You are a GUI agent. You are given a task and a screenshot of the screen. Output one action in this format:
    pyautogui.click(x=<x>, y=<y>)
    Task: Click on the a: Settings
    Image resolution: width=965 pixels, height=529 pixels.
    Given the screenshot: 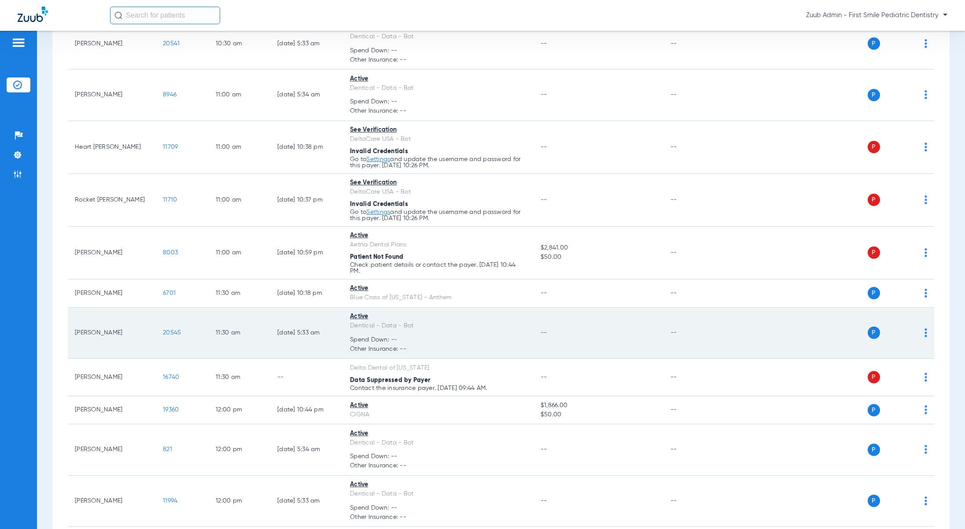 What is the action you would take?
    pyautogui.click(x=378, y=159)
    